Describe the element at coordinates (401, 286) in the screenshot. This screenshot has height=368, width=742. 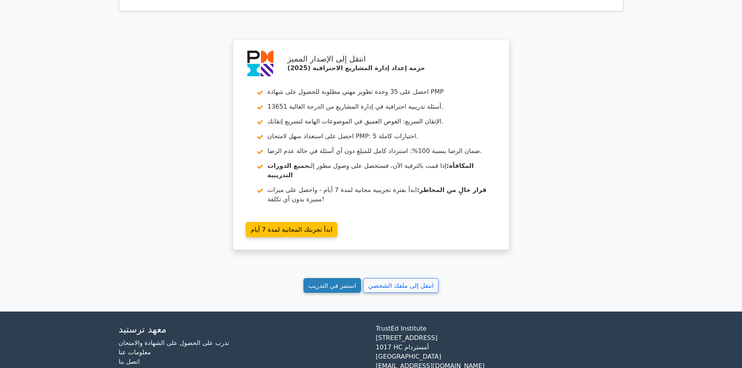
I see `a: انتقل إلى ملفك الشخصي` at that location.